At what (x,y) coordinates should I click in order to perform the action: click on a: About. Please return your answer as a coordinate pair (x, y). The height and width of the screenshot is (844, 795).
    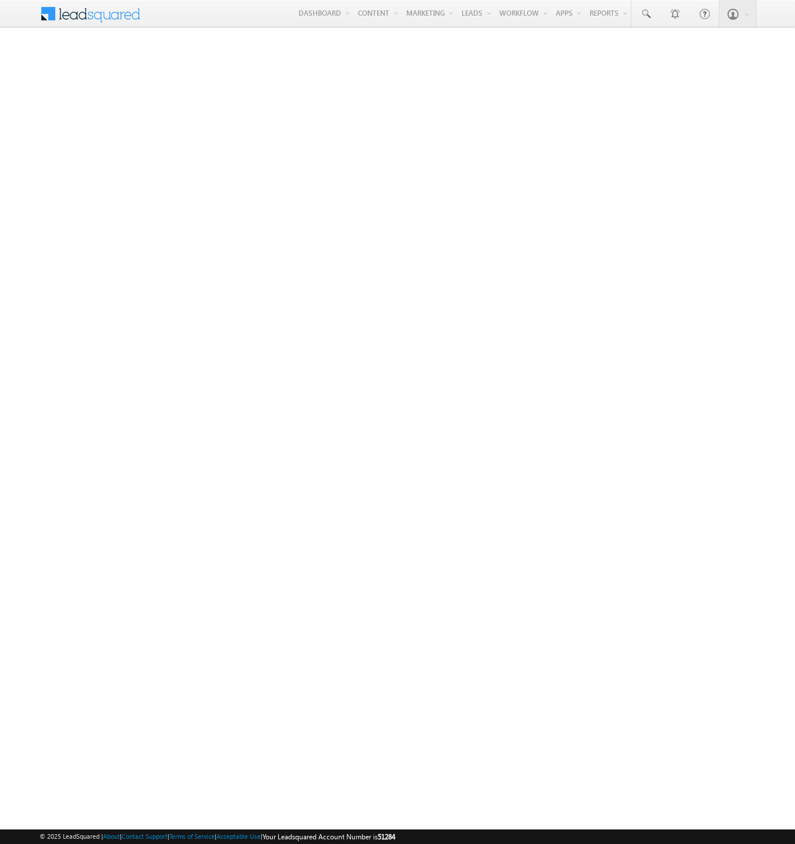
    Looking at the image, I should click on (111, 836).